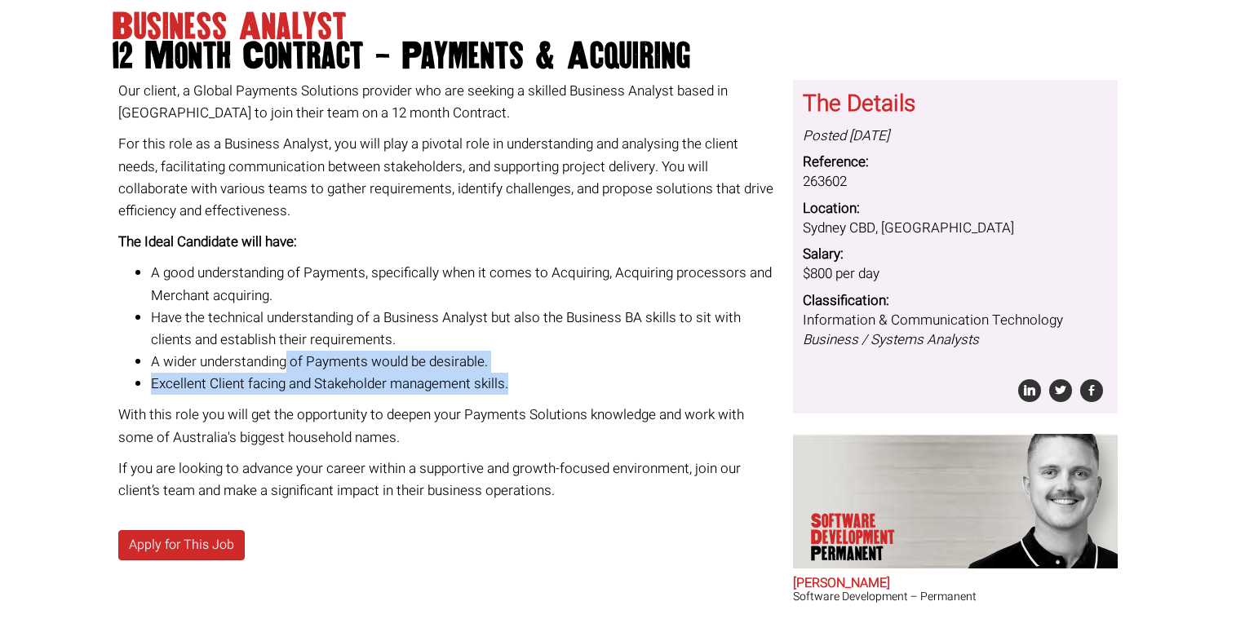 This screenshot has height=641, width=1236. Describe the element at coordinates (207, 242) in the screenshot. I see `strong: The Ideal Candidate will have:` at that location.